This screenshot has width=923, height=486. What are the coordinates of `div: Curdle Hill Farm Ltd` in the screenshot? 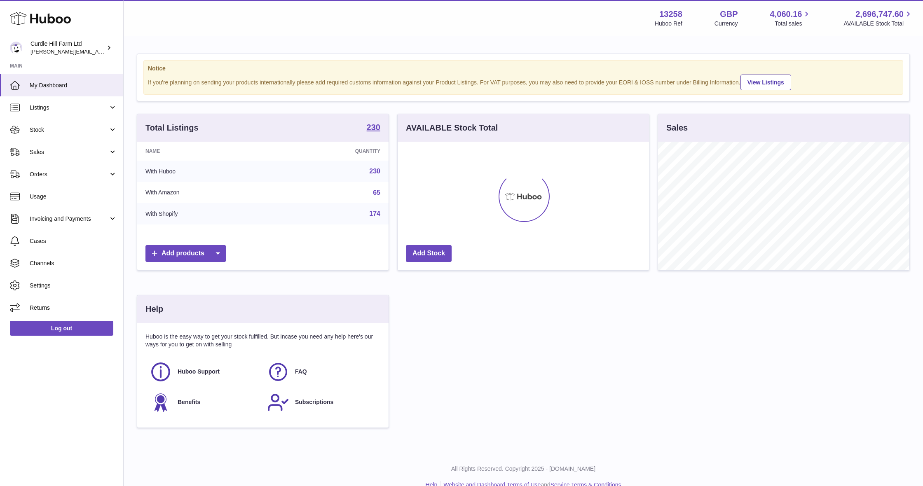 It's located at (68, 48).